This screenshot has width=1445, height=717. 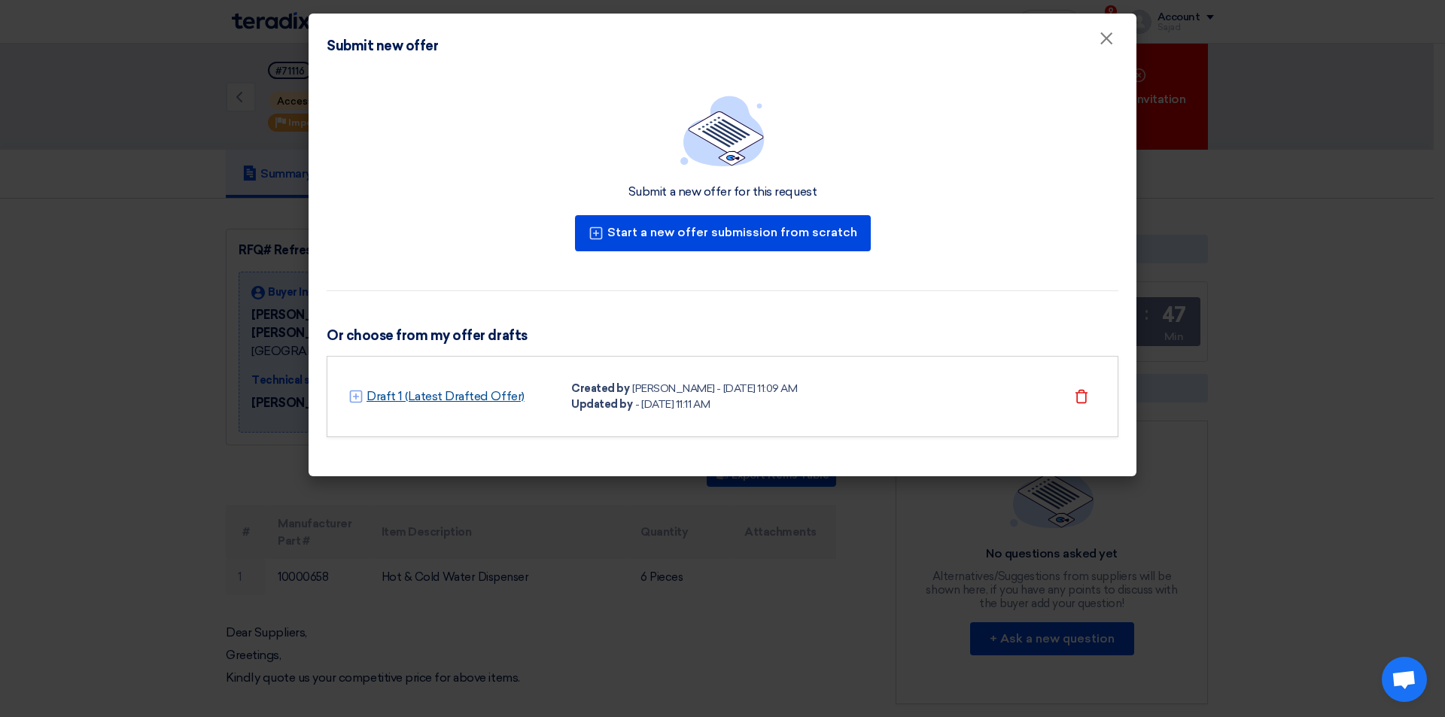 What do you see at coordinates (382, 46) in the screenshot?
I see `font: Submit new offer` at bounding box center [382, 46].